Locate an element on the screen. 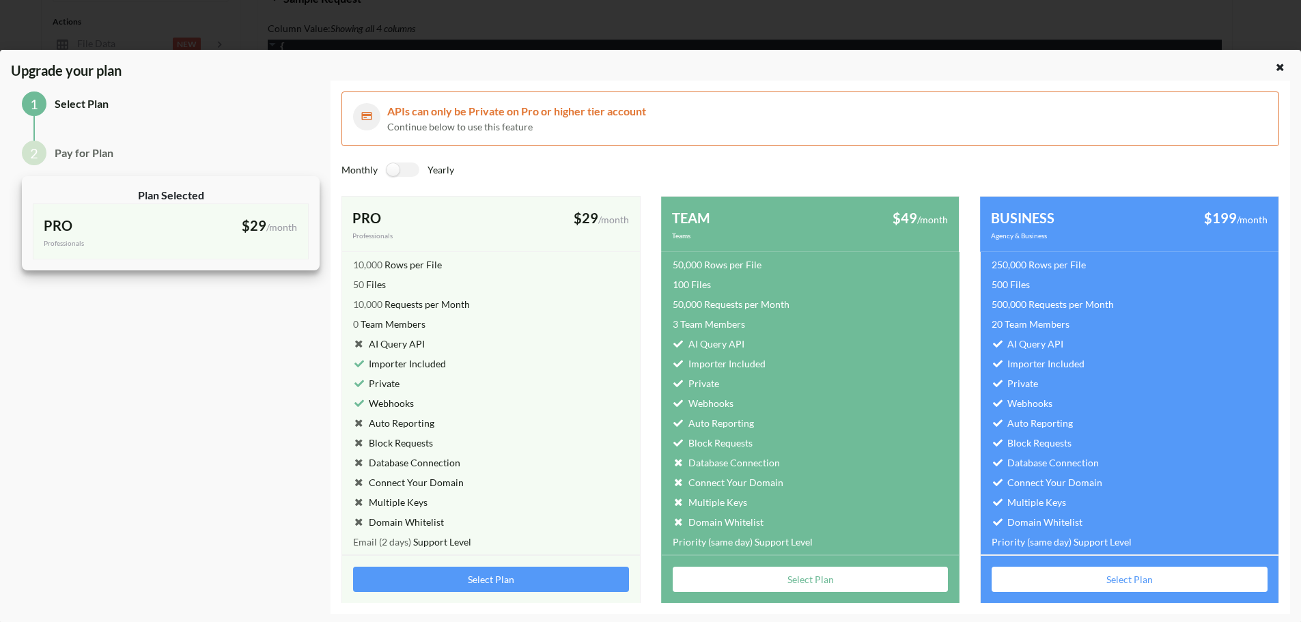 Image resolution: width=1301 pixels, height=622 pixels. span: 100 is located at coordinates (681, 284).